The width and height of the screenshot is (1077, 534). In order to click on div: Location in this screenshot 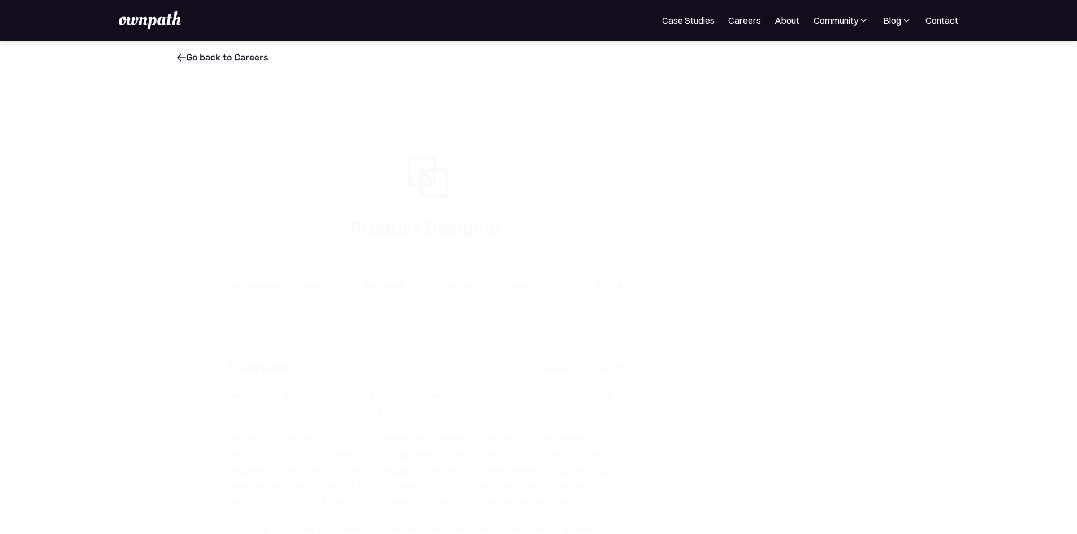, I will do `click(282, 269)`.